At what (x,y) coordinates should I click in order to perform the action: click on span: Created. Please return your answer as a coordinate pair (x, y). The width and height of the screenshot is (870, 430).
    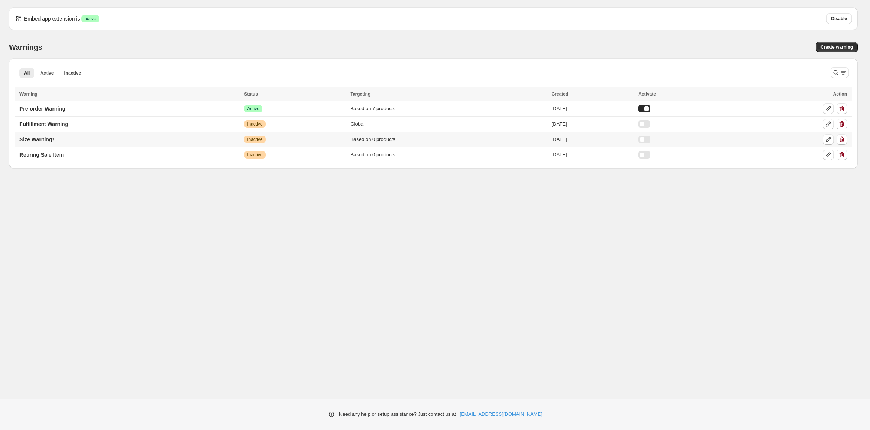
    Looking at the image, I should click on (560, 94).